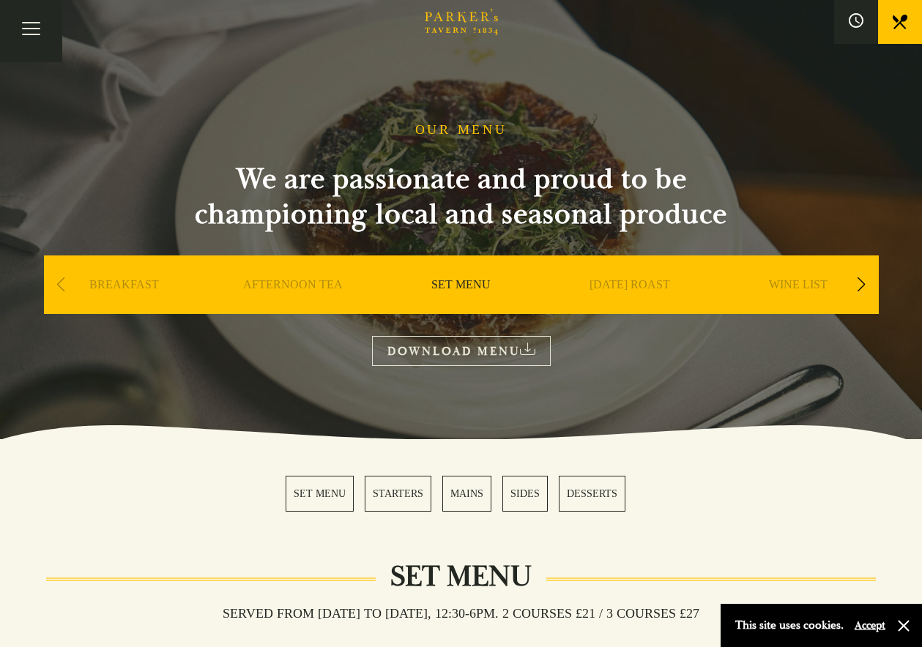 Image resolution: width=922 pixels, height=647 pixels. I want to click on div: 1 / 9, so click(124, 307).